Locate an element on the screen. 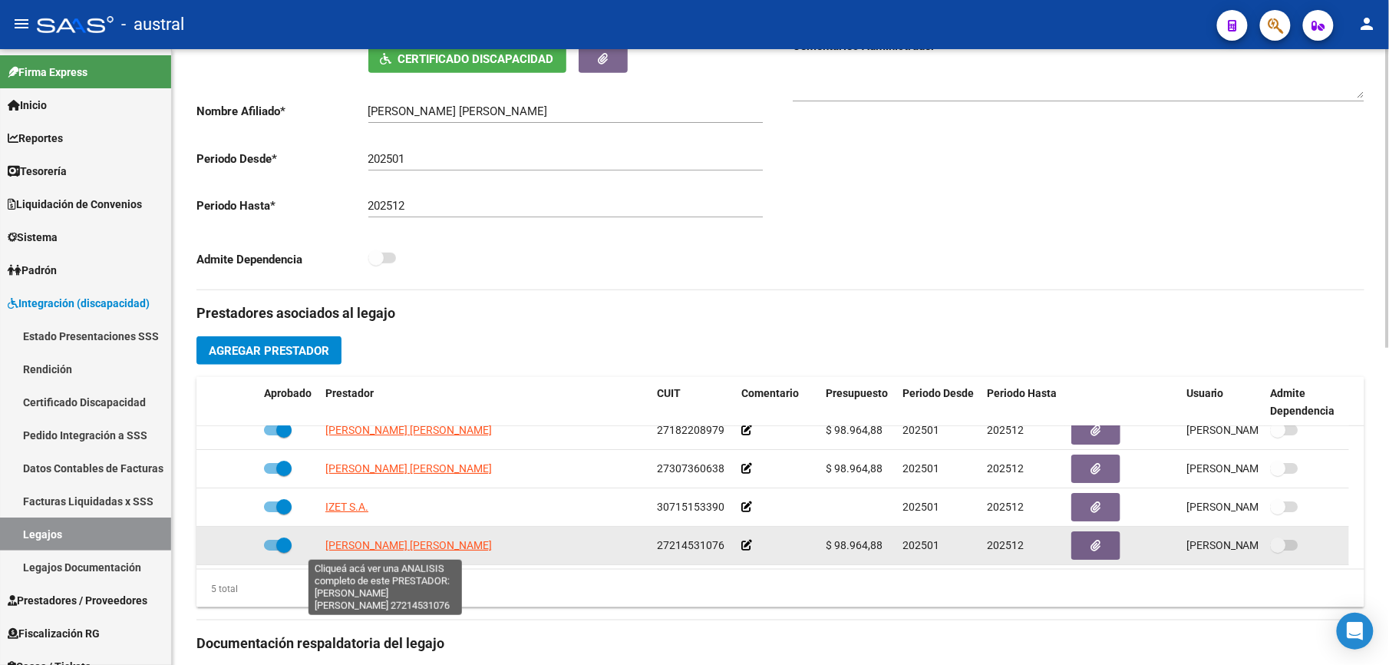 The image size is (1389, 665). span: Agregar Prestador is located at coordinates (269, 351).